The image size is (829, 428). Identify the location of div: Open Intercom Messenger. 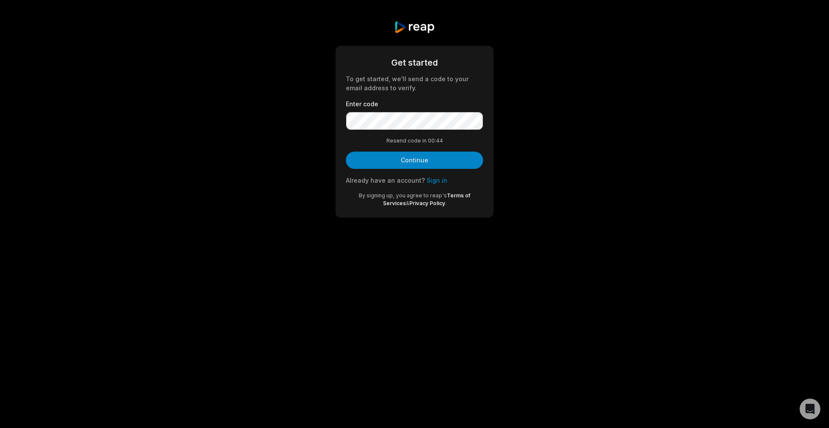
(810, 409).